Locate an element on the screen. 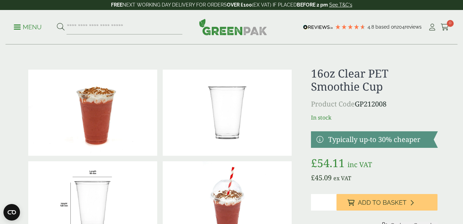  img: REVIEWS.io is located at coordinates (318, 27).